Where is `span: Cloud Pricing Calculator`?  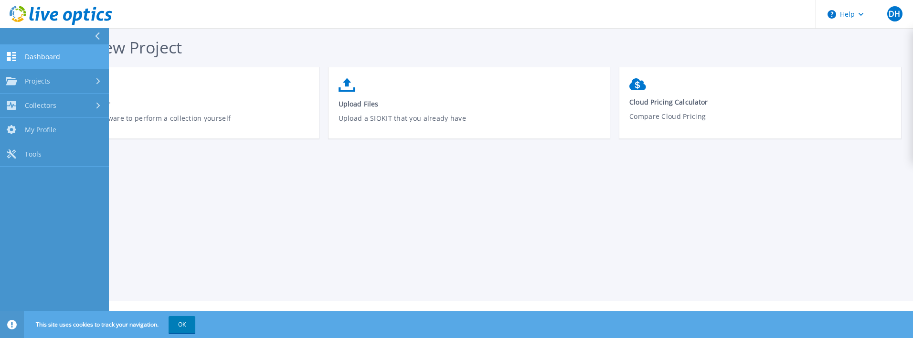
span: Cloud Pricing Calculator is located at coordinates (760, 102).